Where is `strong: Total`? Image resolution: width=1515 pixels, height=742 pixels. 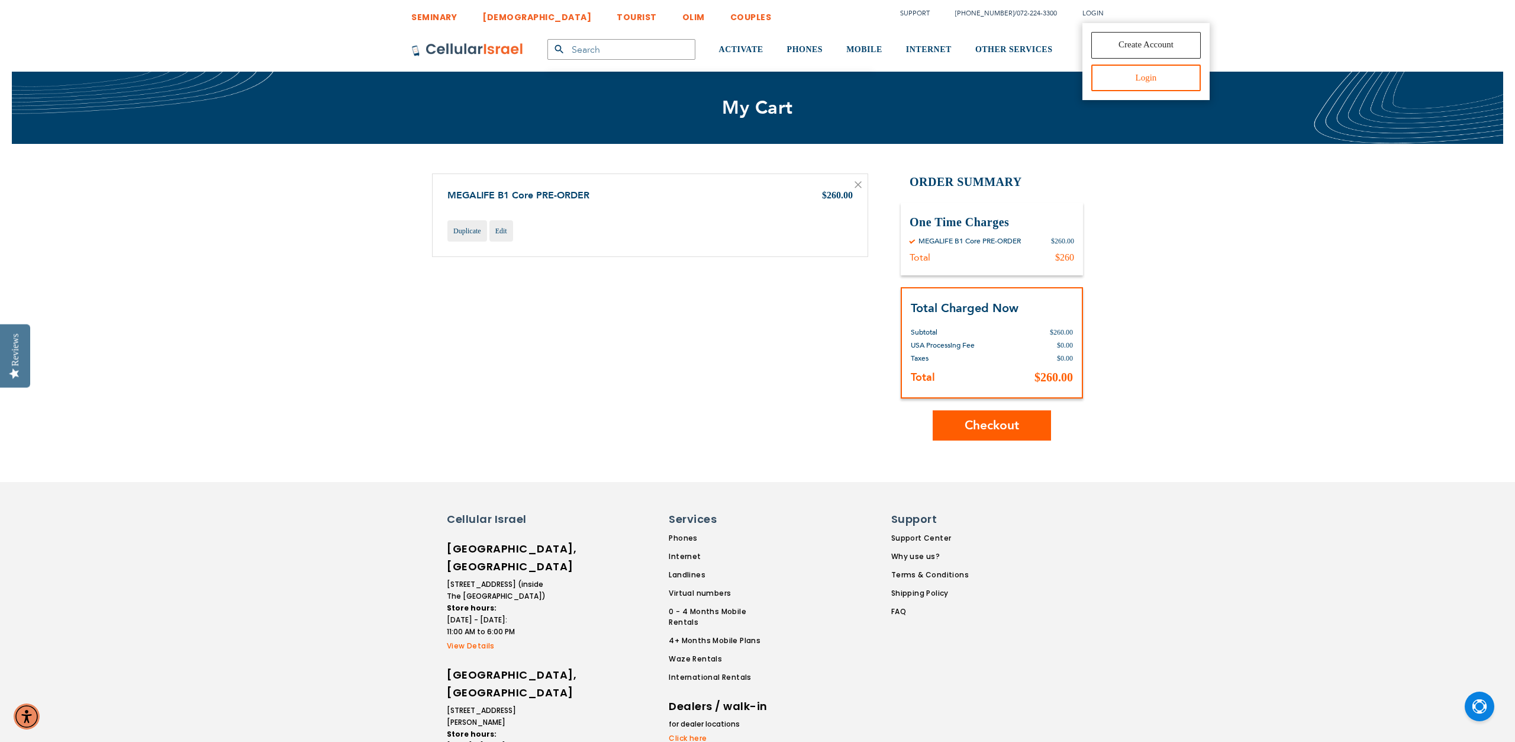 strong: Total is located at coordinates (923, 377).